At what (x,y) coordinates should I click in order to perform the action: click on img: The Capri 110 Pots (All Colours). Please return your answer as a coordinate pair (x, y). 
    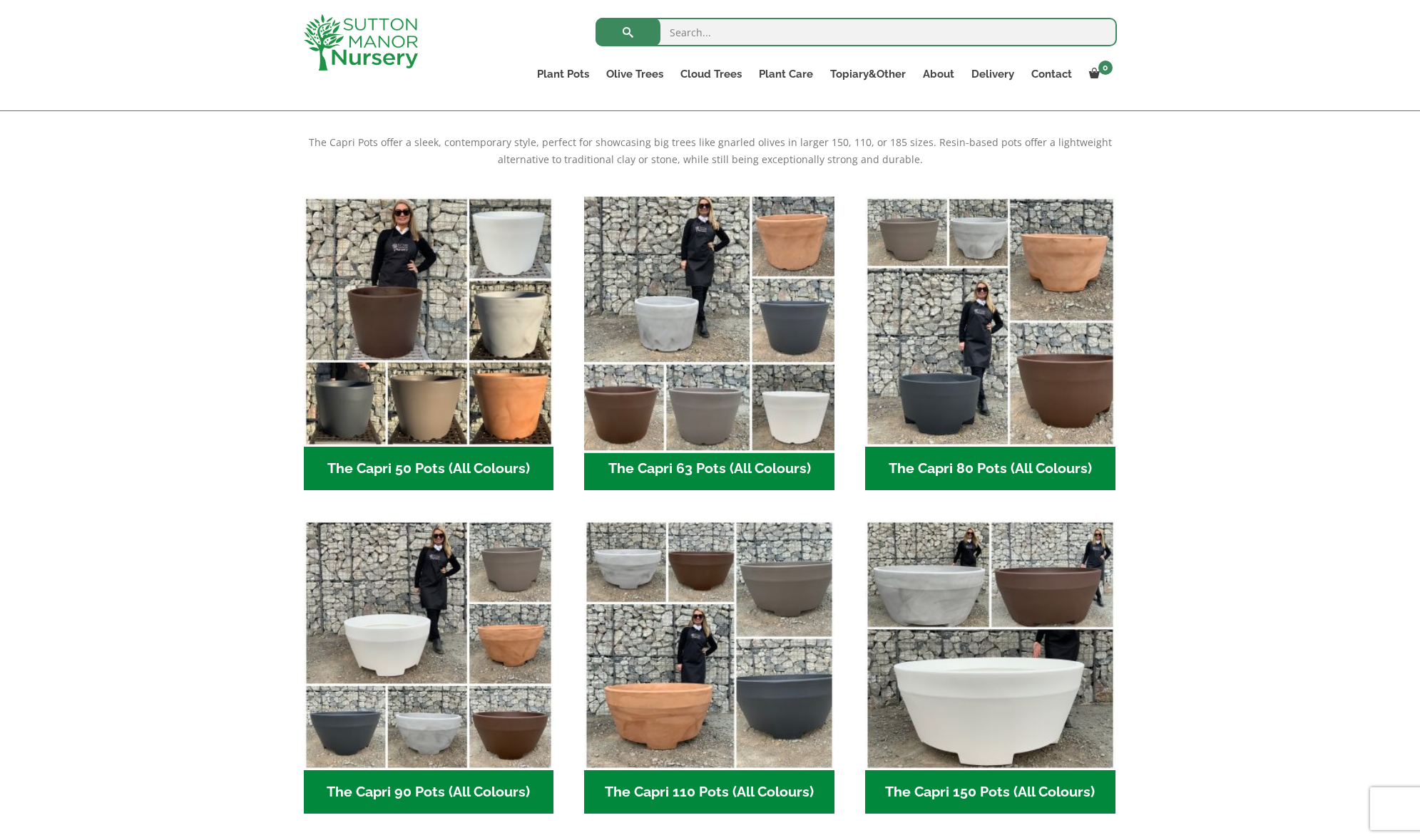
    Looking at the image, I should click on (709, 645).